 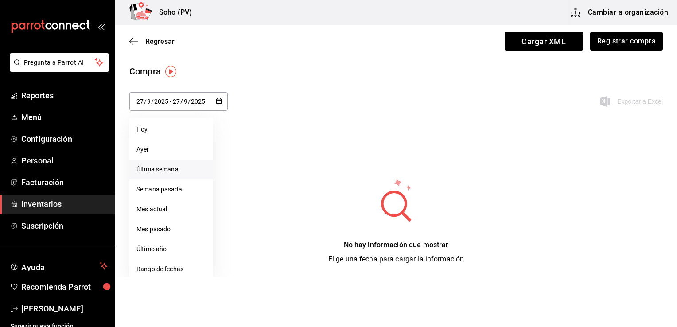 I want to click on span: Reportes, so click(x=64, y=95).